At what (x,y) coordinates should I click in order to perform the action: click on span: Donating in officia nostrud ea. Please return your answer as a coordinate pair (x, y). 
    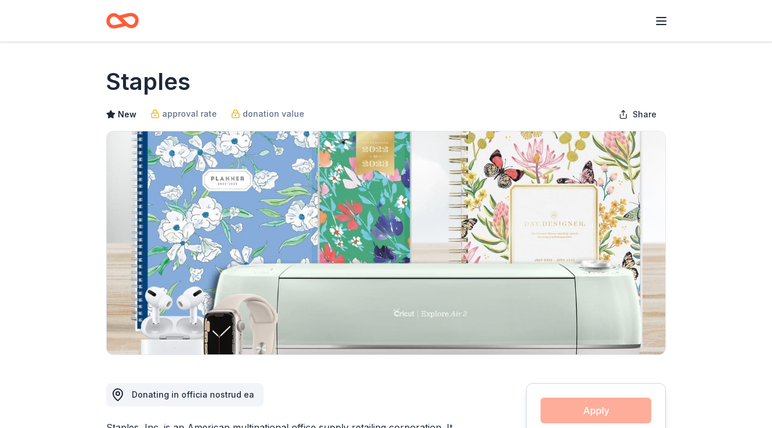
    Looking at the image, I should click on (193, 394).